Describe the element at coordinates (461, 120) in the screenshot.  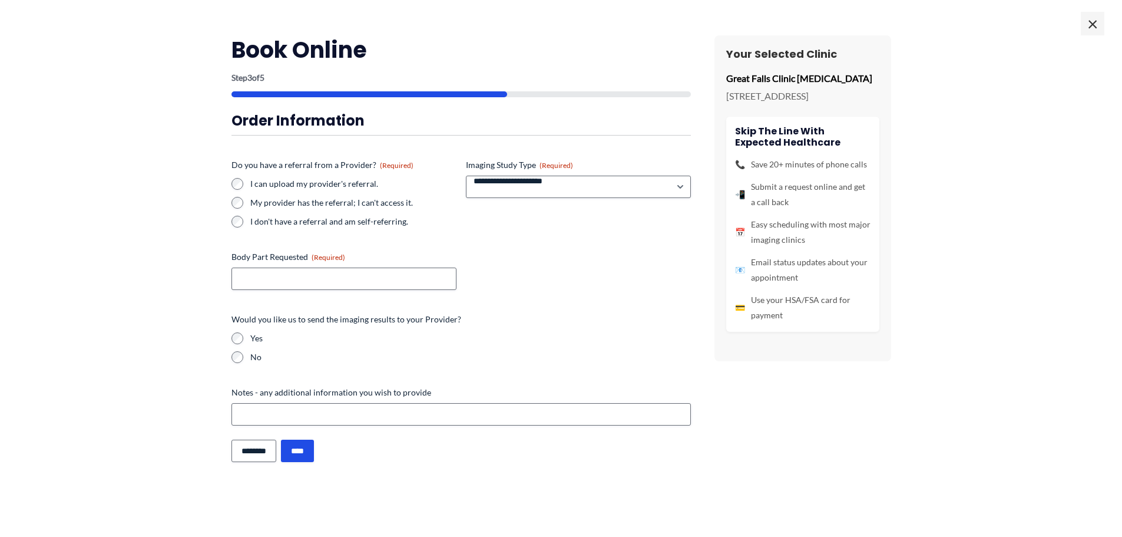
I see `h3: Order Information` at that location.